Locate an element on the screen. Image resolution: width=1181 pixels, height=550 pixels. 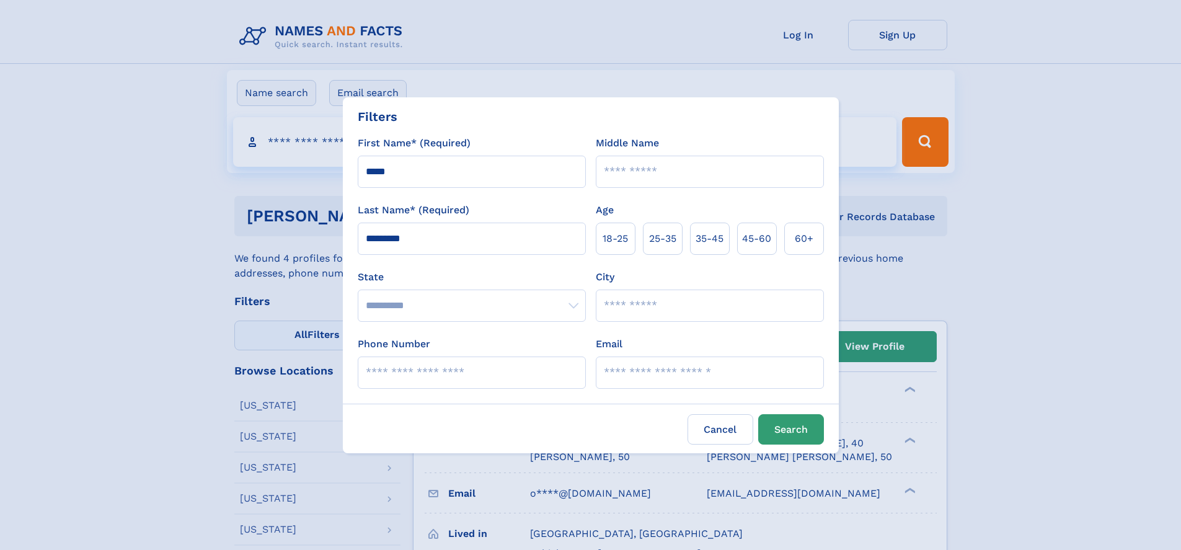
label: First Name* (Required) is located at coordinates (414, 143).